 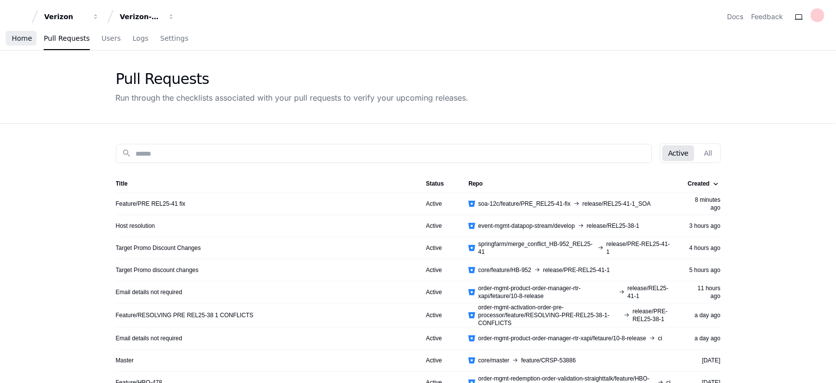 I want to click on span: Logs, so click(x=140, y=38).